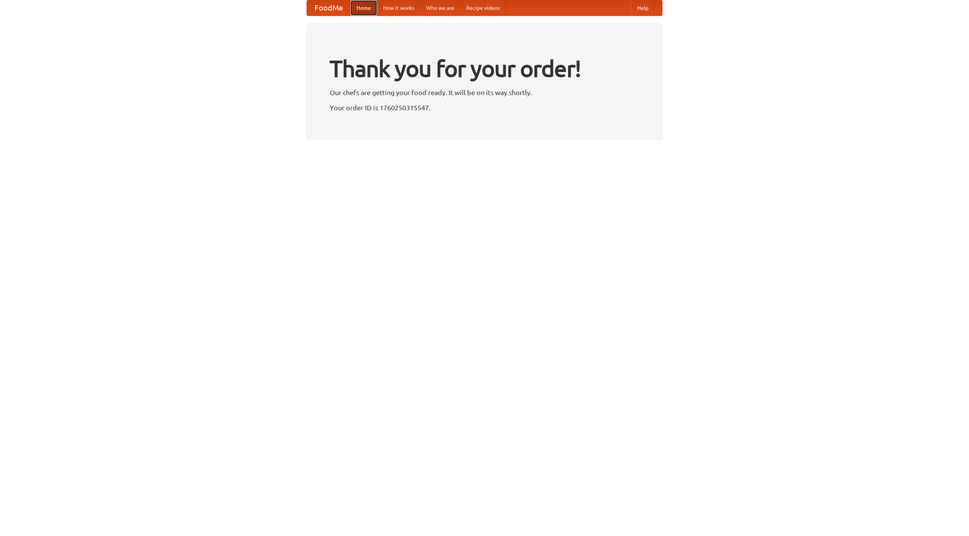  I want to click on a: FoodMe, so click(329, 8).